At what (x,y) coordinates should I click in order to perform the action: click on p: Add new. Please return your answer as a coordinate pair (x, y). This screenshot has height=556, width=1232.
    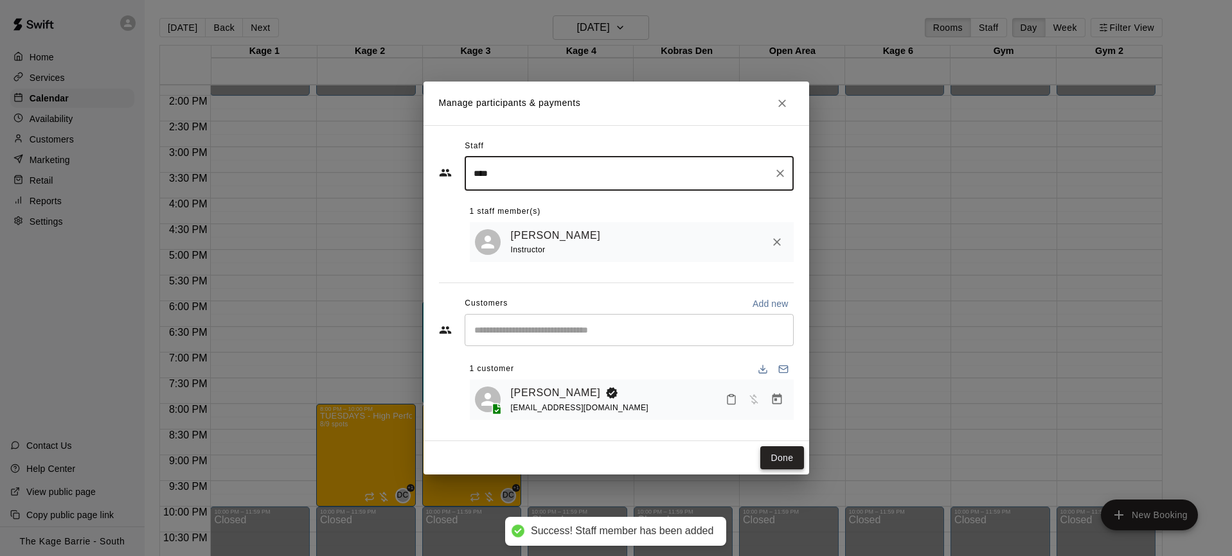
    Looking at the image, I should click on (770, 304).